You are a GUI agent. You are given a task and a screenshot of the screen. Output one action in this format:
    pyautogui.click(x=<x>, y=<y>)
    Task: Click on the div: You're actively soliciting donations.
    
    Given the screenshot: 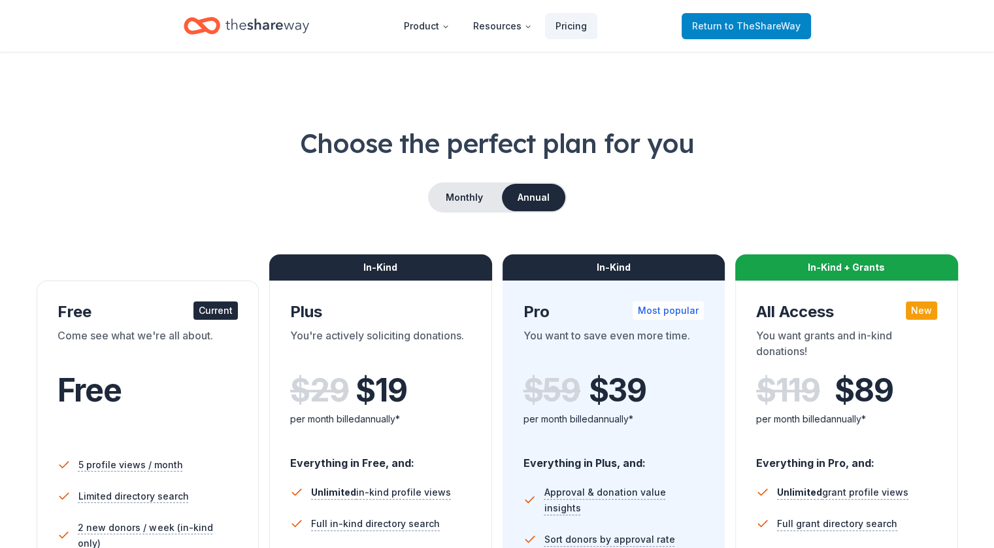 What is the action you would take?
    pyautogui.click(x=380, y=346)
    